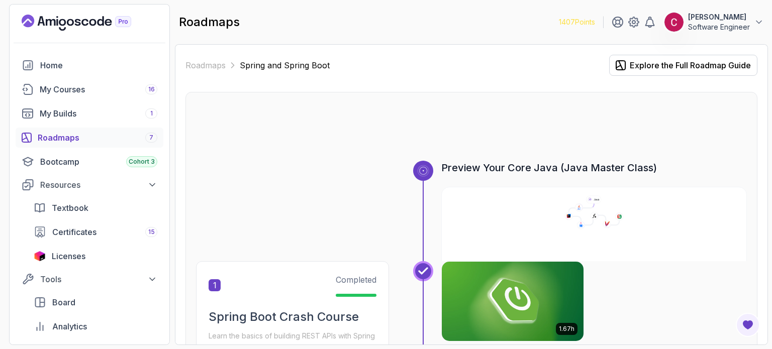 The width and height of the screenshot is (772, 349). What do you see at coordinates (285, 65) in the screenshot?
I see `p: Spring and Spring Boot` at bounding box center [285, 65].